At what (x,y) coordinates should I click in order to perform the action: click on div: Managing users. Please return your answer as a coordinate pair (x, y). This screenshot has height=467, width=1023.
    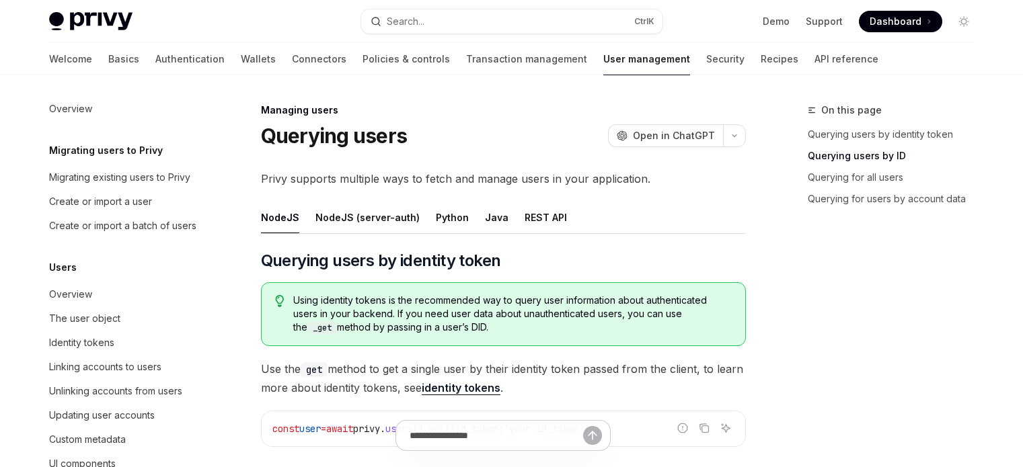
    Looking at the image, I should click on (503, 110).